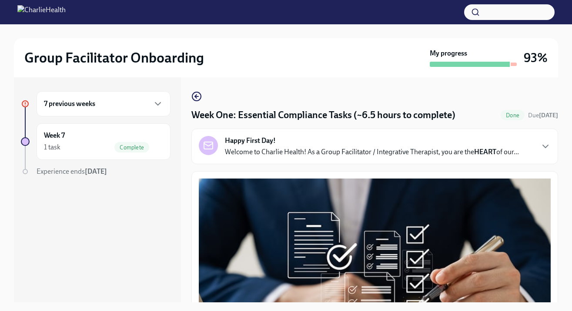  I want to click on h4: Week One: Essential Compliance Tasks (~6.5 hours to complete), so click(323, 115).